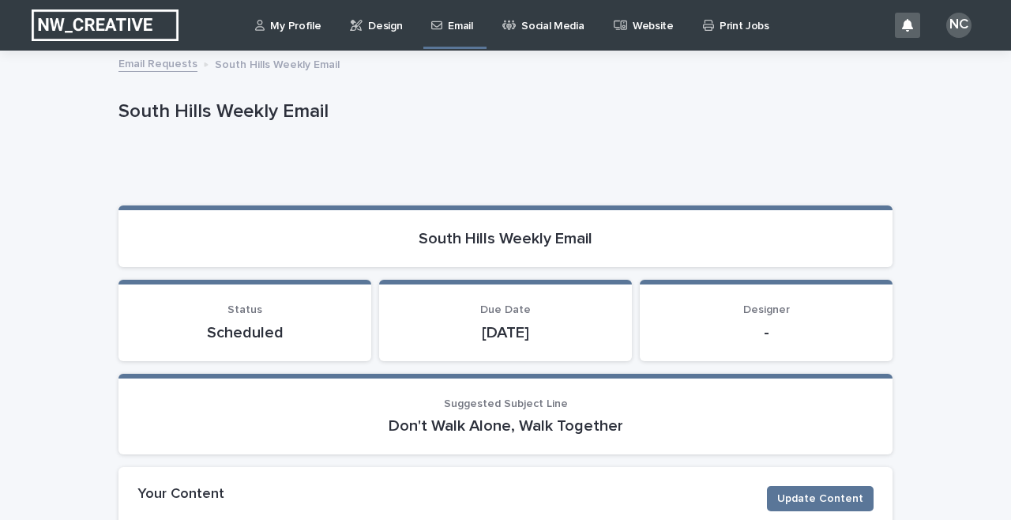  Describe the element at coordinates (158, 62) in the screenshot. I see `a: Email Requests` at that location.